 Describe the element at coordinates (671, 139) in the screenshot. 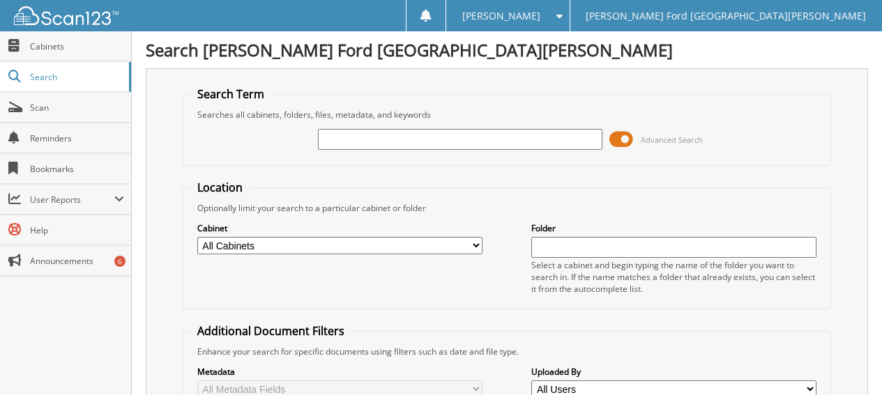

I see `span: Advanced Search` at that location.